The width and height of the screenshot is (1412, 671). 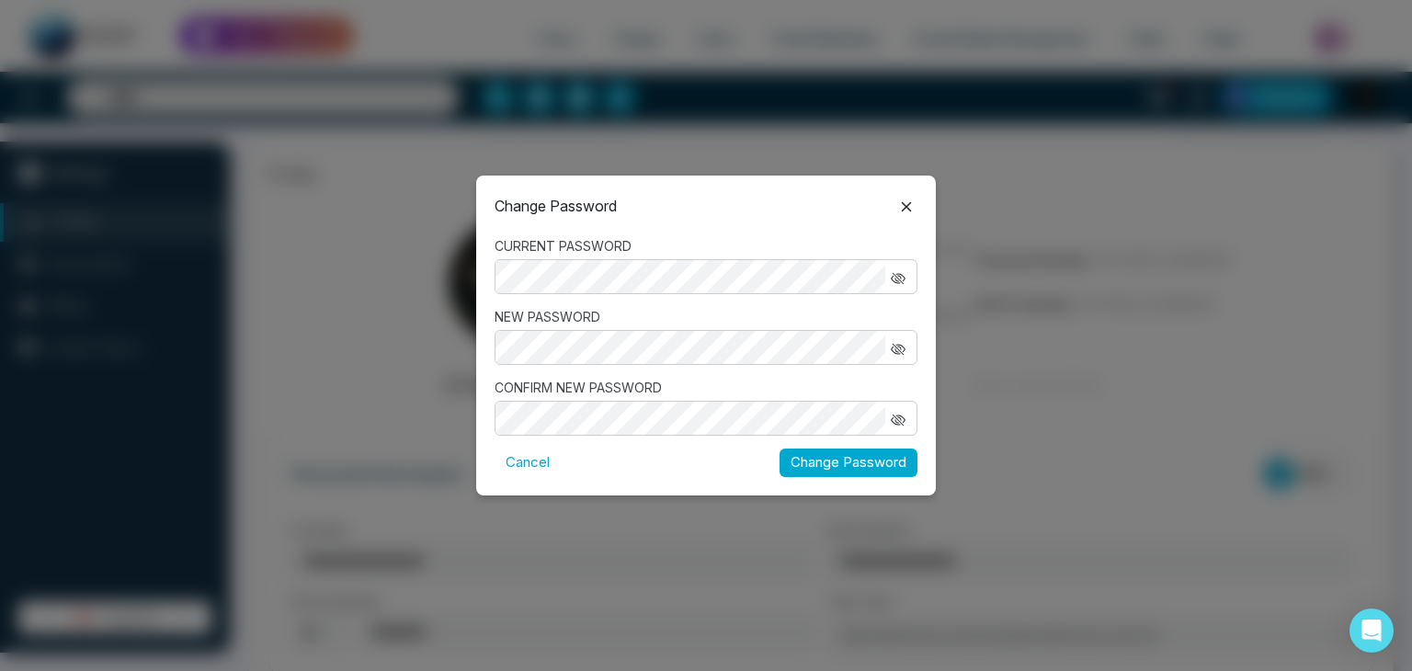 I want to click on div: Open Intercom Messenger, so click(x=1371, y=630).